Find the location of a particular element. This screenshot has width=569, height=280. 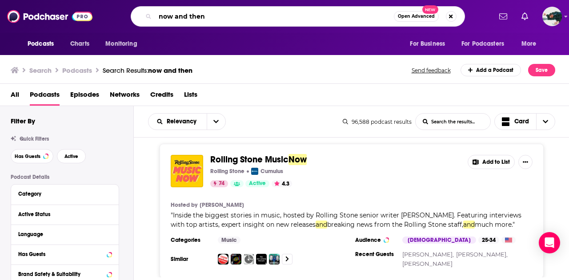

a: Podchaser - Follow, Share and Rate Podcasts is located at coordinates (50, 16).